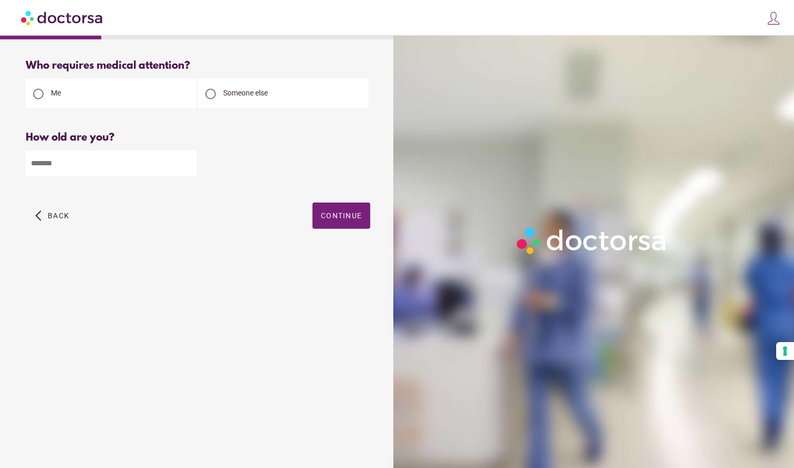 The width and height of the screenshot is (794, 468). I want to click on span: Someone else, so click(245, 93).